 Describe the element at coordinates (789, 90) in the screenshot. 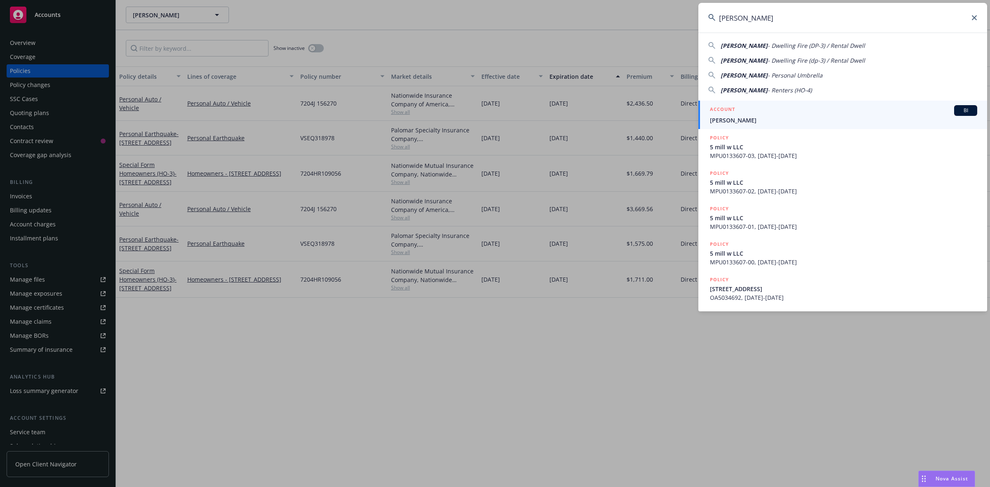

I see `span: - Renters (HO-4)` at that location.